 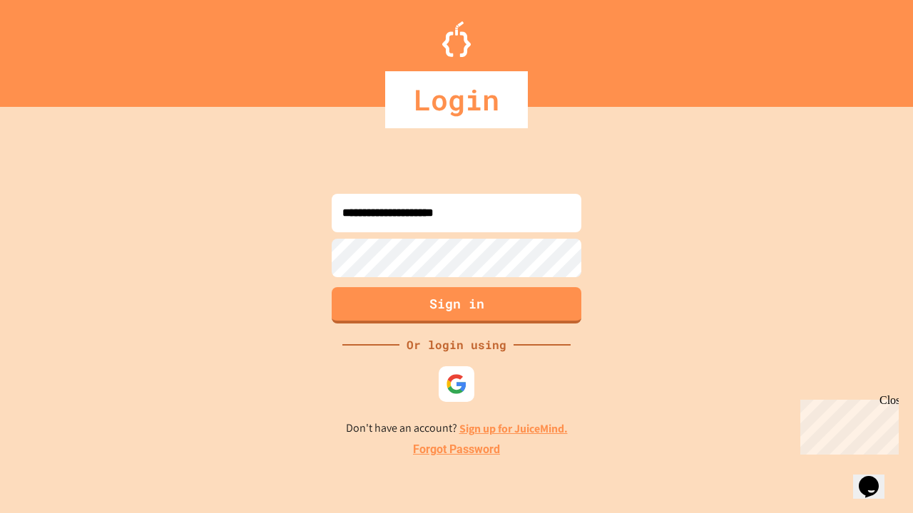 I want to click on div: Login, so click(x=456, y=100).